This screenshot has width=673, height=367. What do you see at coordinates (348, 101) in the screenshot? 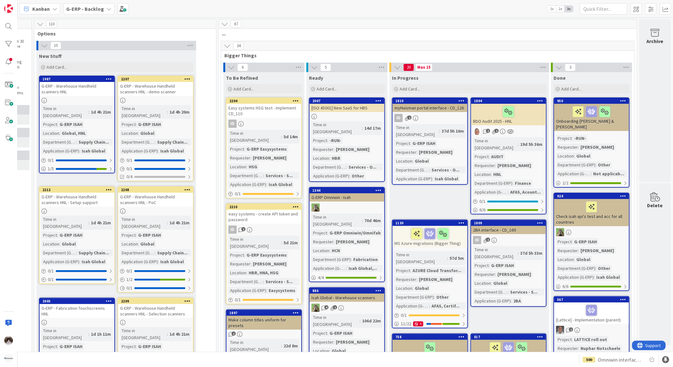
I see `div: 2007` at bounding box center [348, 101].